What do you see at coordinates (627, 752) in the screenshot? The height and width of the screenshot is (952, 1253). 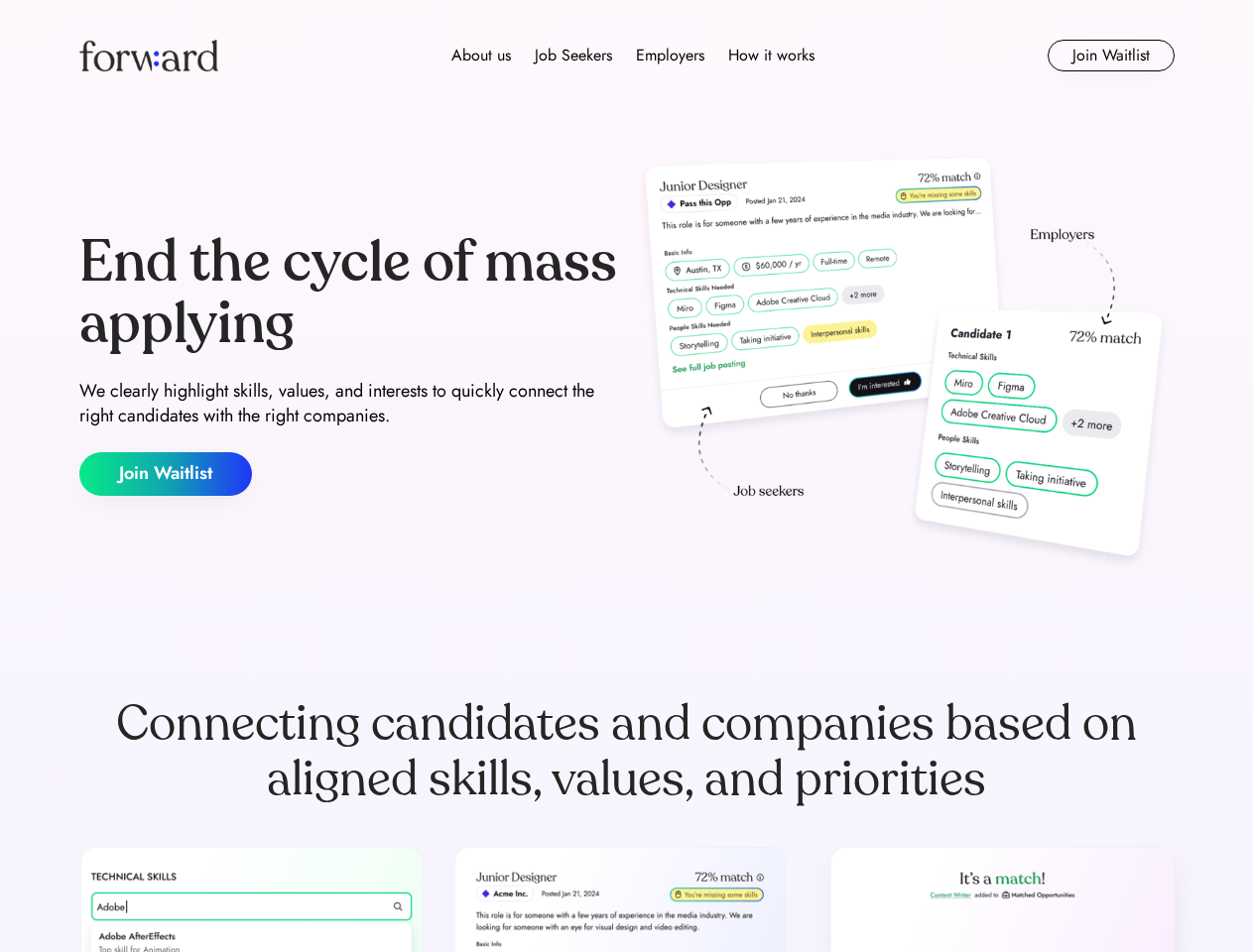 I see `div: Connecting candidates and companies based on aligned skills, values, and priorities` at bounding box center [627, 752].